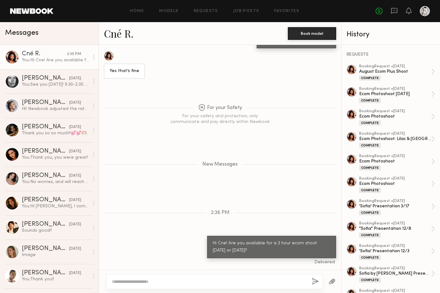  What do you see at coordinates (395, 251) in the screenshot?
I see `div: 'Sofia' Presentation 12/3` at bounding box center [395, 251].